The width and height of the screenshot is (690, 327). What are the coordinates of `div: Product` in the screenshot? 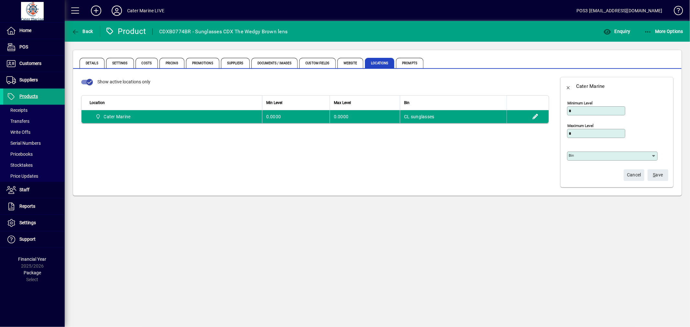 It's located at (125, 31).